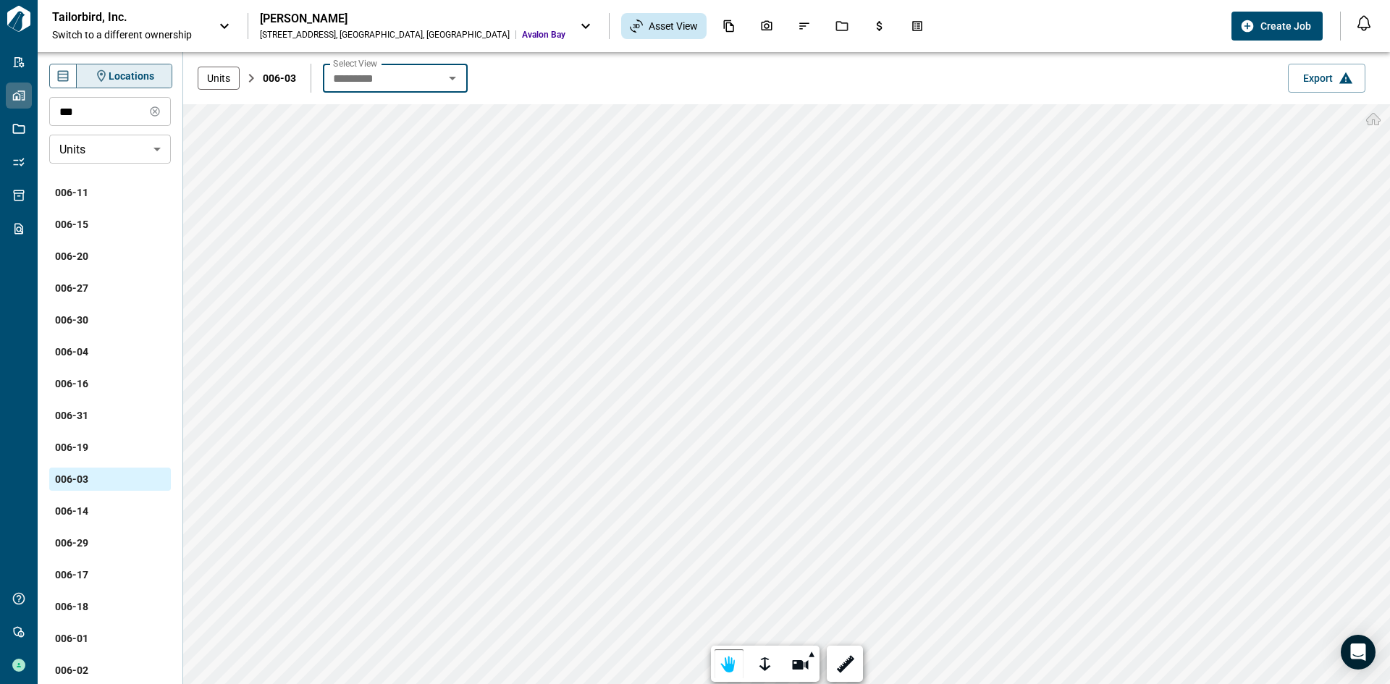 The image size is (1390, 684). What do you see at coordinates (72, 256) in the screenshot?
I see `span: 006-20` at bounding box center [72, 256].